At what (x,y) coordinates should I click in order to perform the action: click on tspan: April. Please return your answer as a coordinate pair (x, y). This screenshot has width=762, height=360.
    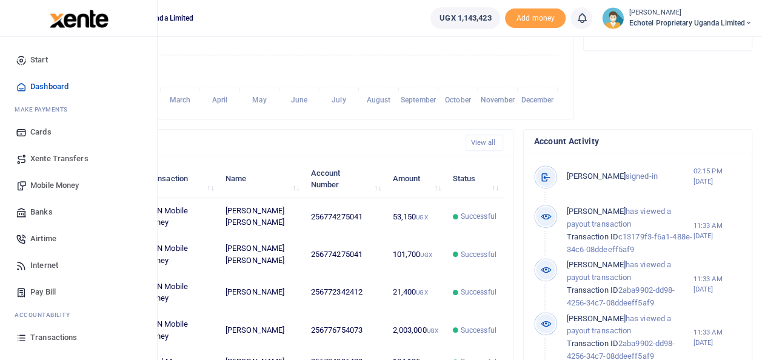
    Looking at the image, I should click on (220, 100).